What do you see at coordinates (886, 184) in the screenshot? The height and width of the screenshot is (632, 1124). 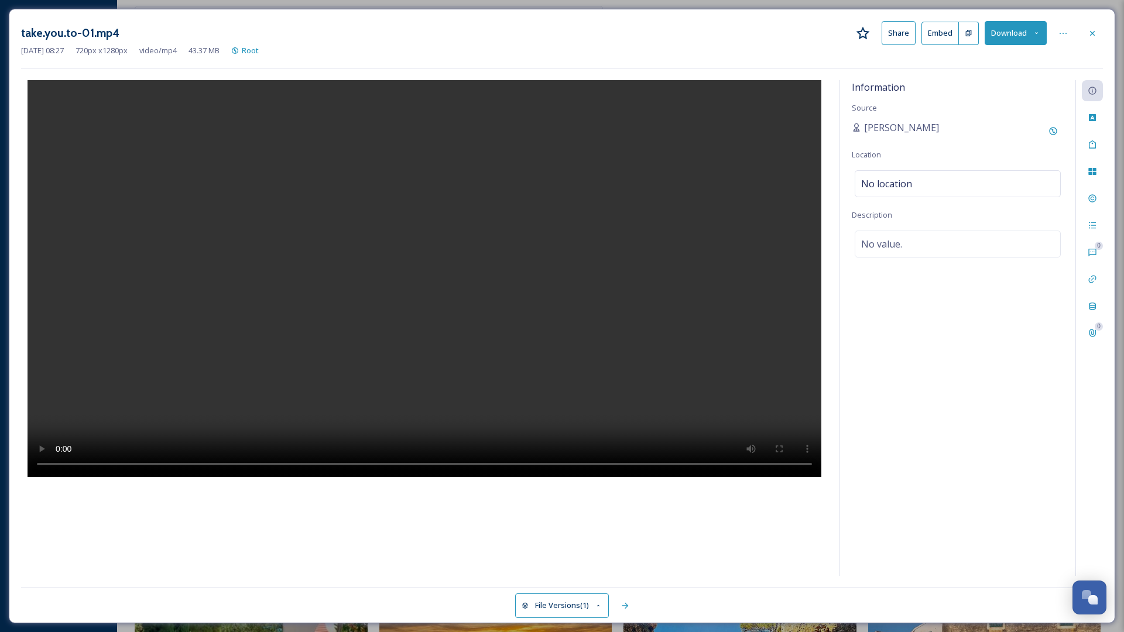 I see `span: No location` at bounding box center [886, 184].